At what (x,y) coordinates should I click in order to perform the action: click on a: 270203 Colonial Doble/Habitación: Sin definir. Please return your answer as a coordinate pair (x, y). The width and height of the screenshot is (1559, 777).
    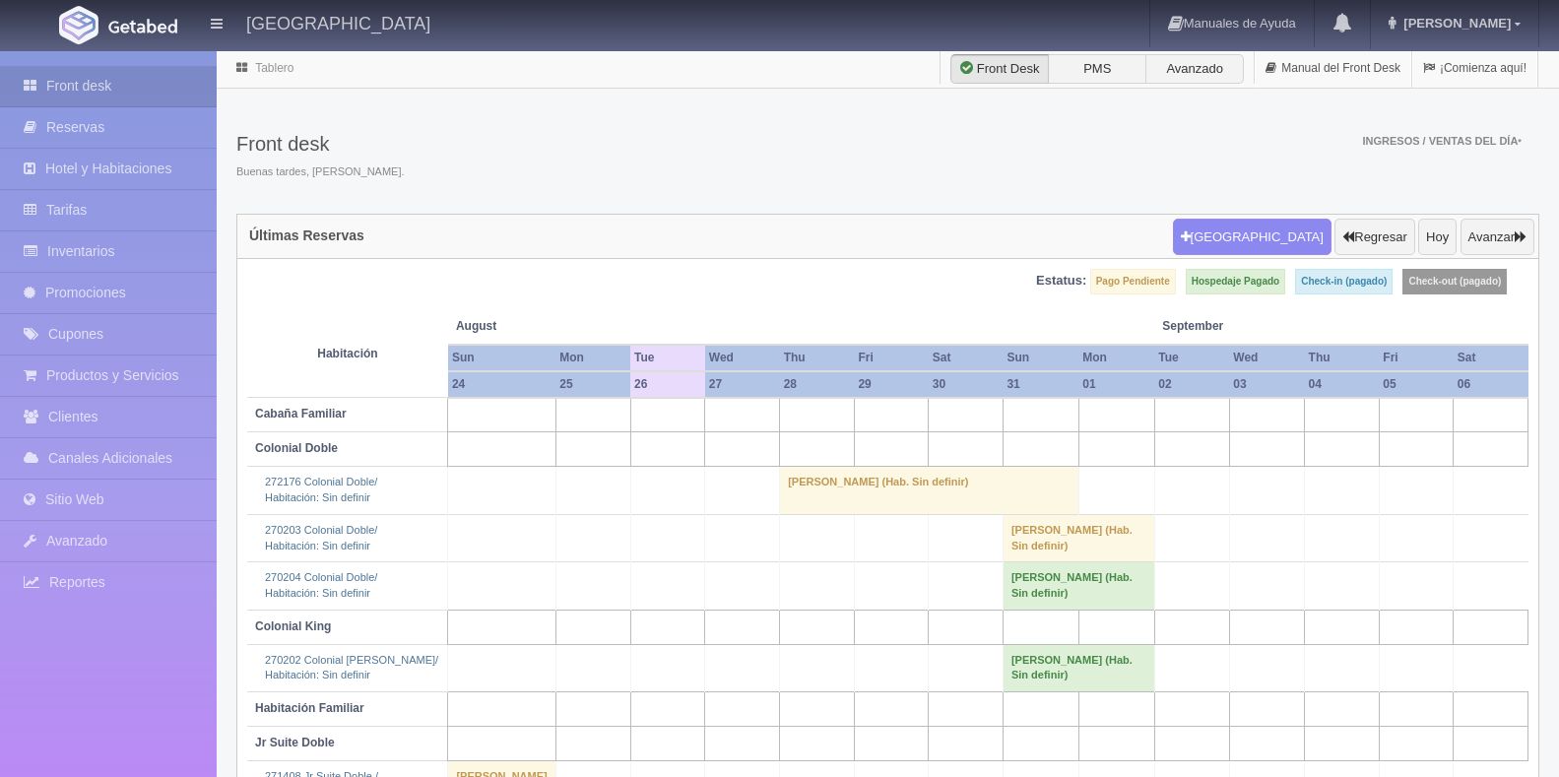
    Looking at the image, I should click on (321, 538).